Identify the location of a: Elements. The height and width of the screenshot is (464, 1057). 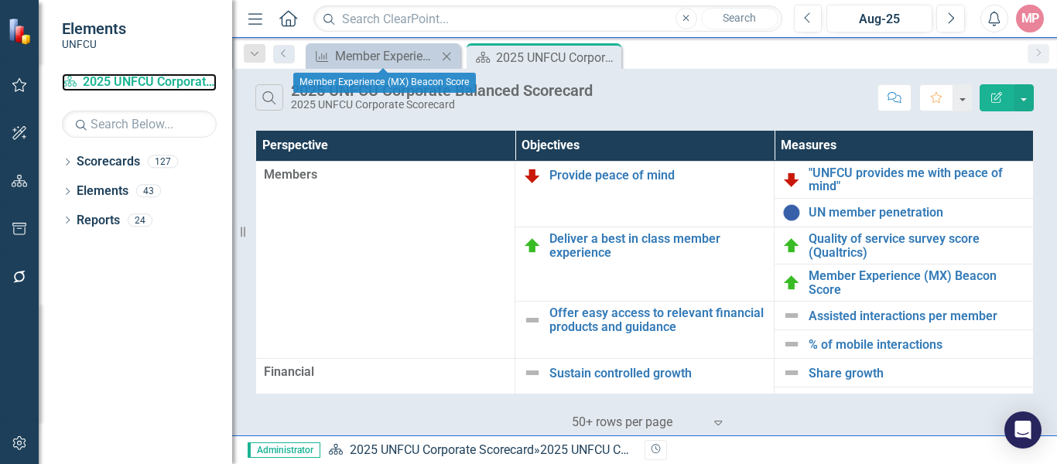
(102, 191).